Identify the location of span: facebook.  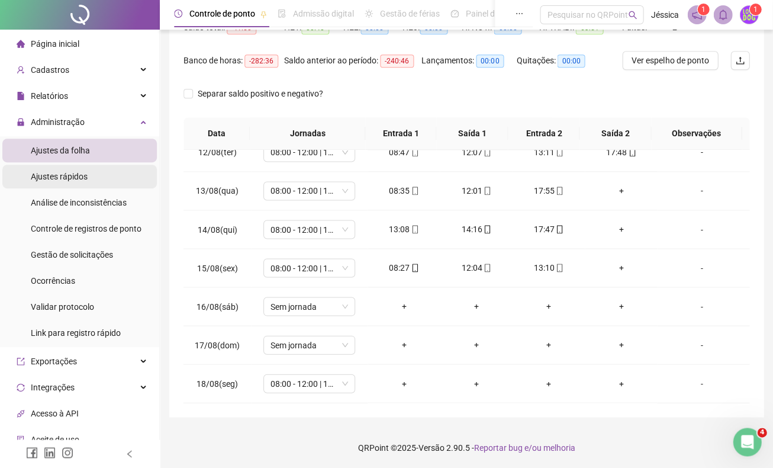
(32, 452).